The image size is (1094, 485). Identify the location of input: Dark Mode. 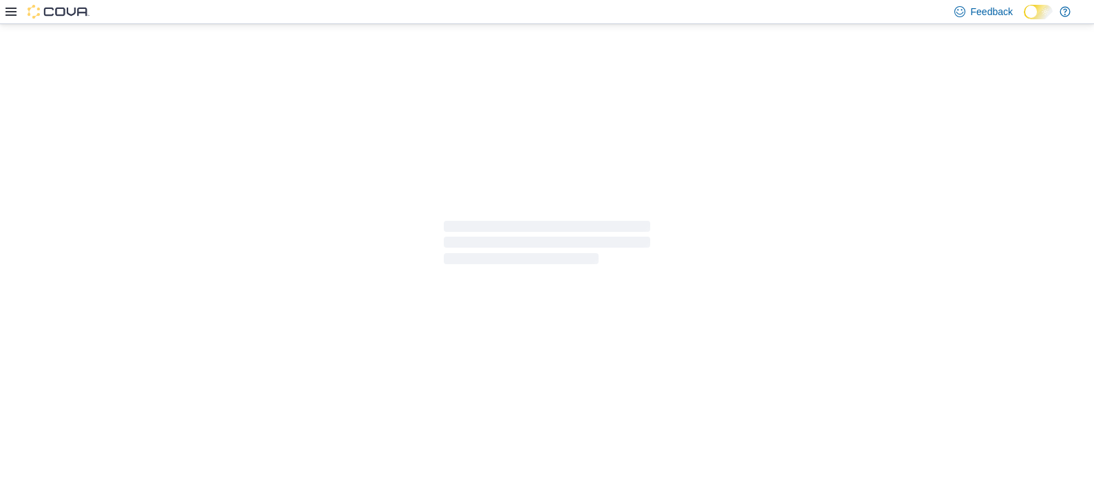
(1038, 12).